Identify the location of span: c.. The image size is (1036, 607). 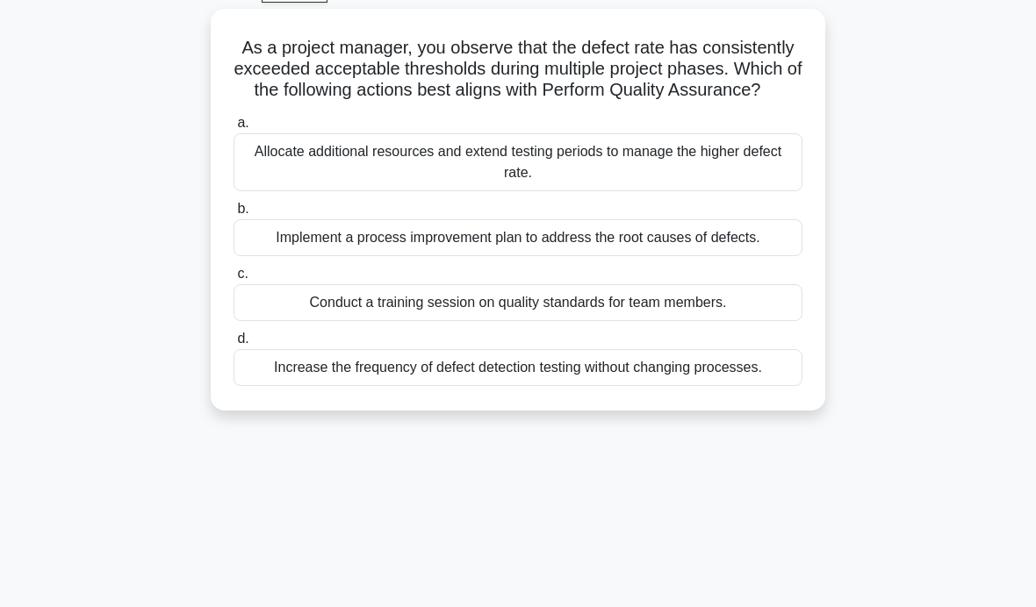
(242, 273).